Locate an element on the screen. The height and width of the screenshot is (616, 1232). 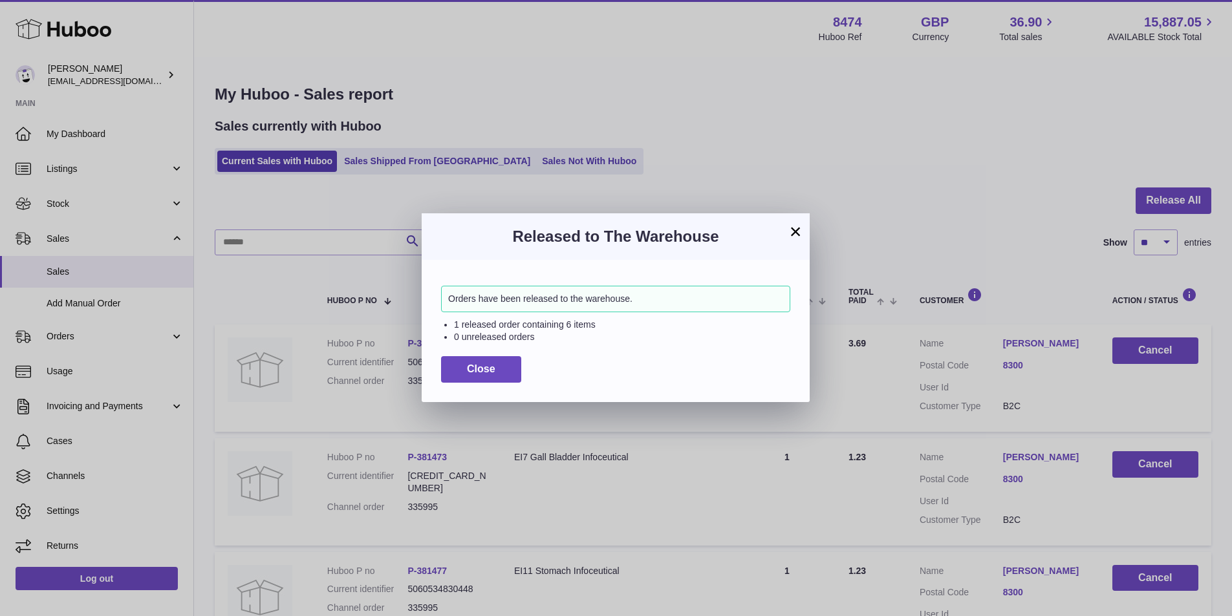
h3: Released to The Warehouse is located at coordinates (616, 237).